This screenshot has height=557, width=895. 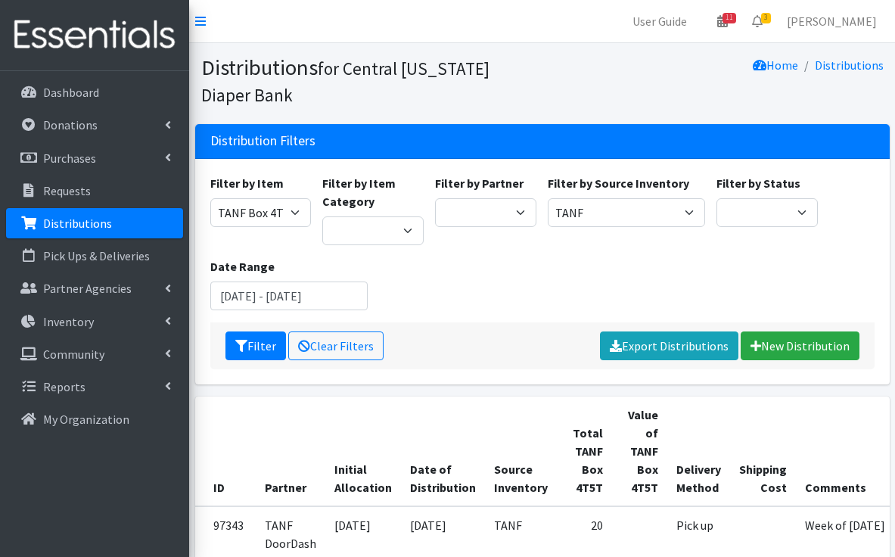 I want to click on a: Home, so click(x=776, y=65).